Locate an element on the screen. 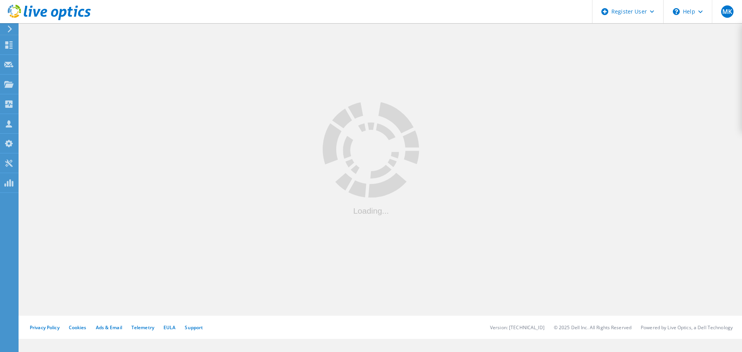  a: Live Optics Dashboard is located at coordinates (49, 19).